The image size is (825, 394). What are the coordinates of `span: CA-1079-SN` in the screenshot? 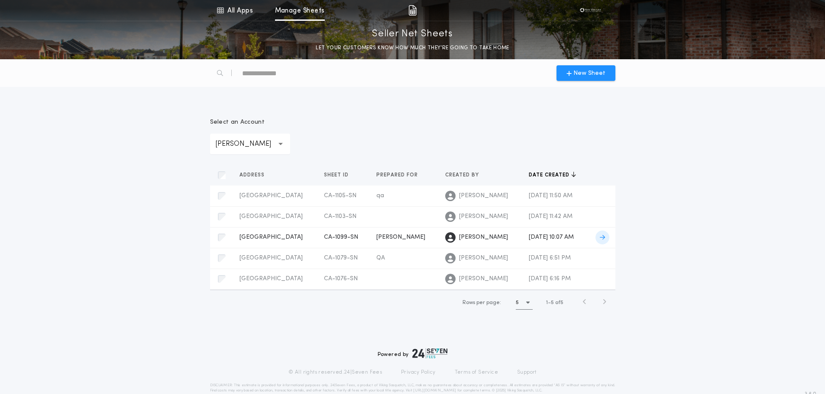 It's located at (341, 258).